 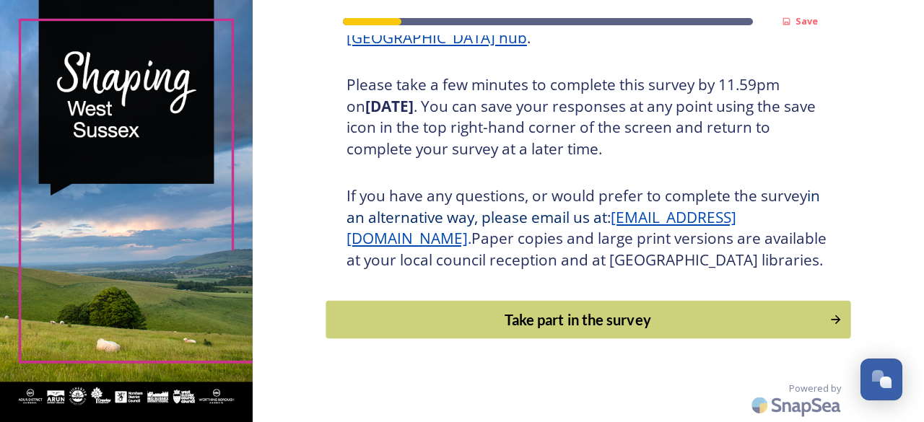 I want to click on button: Continue, so click(x=588, y=320).